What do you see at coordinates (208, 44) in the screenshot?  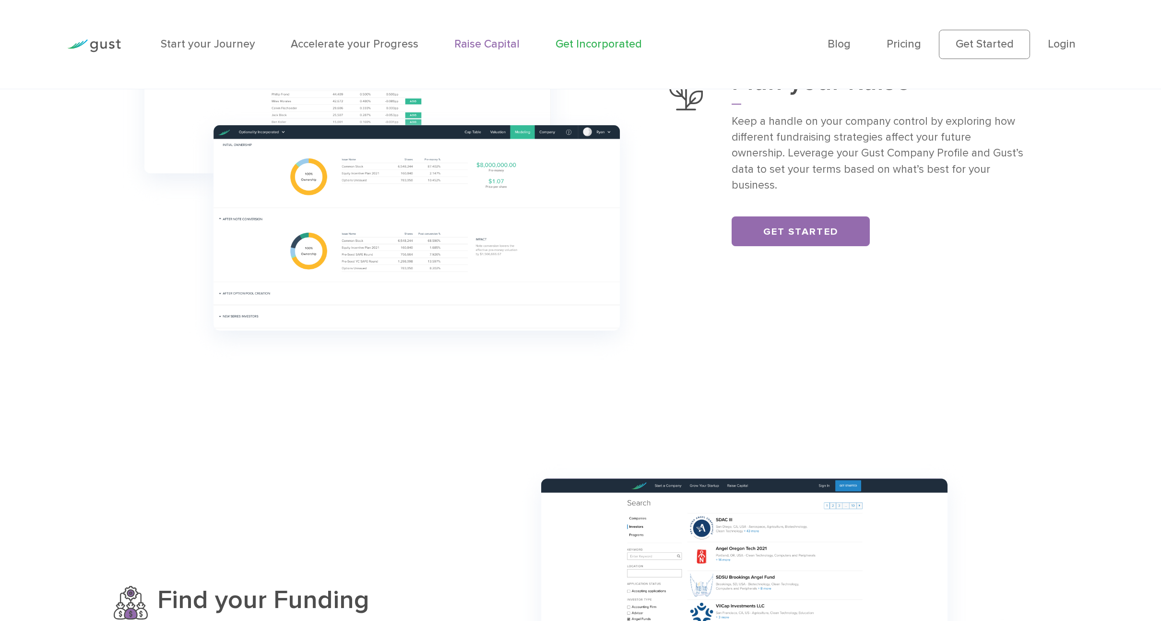 I see `a: Start your Journey` at bounding box center [208, 44].